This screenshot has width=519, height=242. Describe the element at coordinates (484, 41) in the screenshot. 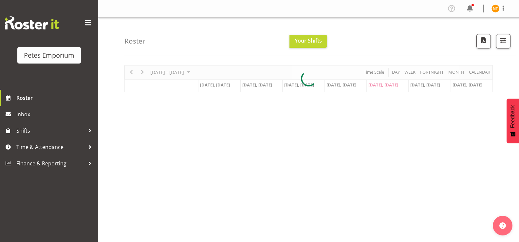

I see `button: Download a PDF of the roster according to the set date range.` at that location.